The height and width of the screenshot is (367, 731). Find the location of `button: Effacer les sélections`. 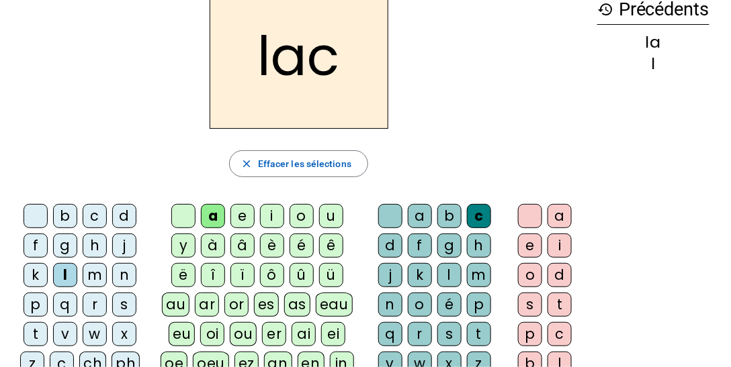

button: Effacer les sélections is located at coordinates (298, 164).